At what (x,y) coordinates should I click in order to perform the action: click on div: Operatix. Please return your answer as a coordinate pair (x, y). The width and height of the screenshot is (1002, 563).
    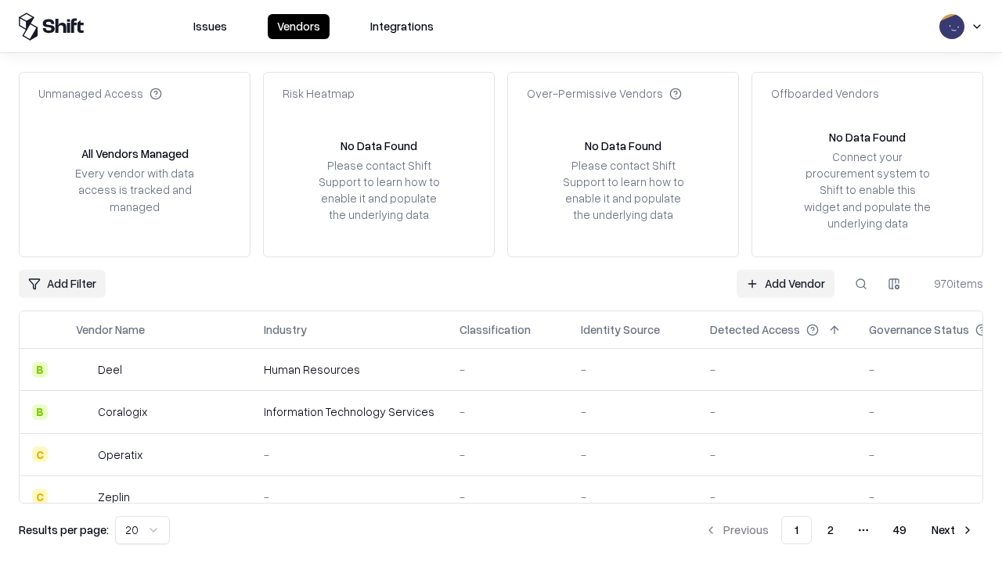
    Looking at the image, I should click on (120, 455).